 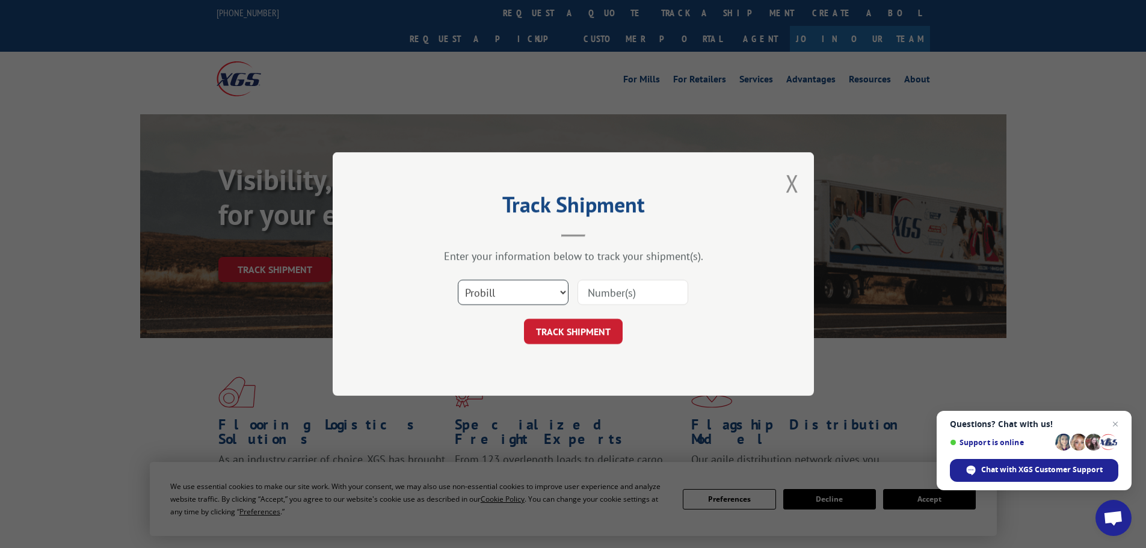 I want to click on button: Close modal, so click(x=792, y=183).